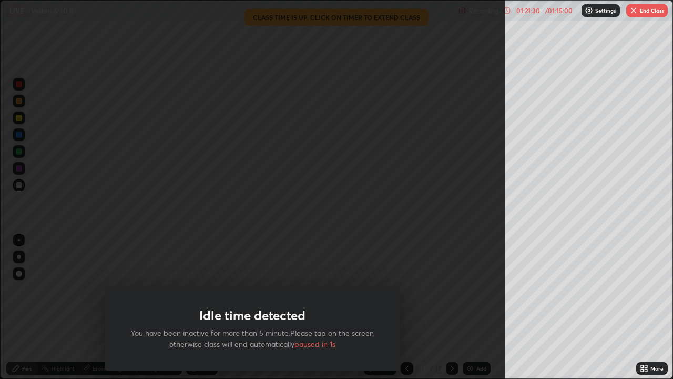  What do you see at coordinates (605, 11) in the screenshot?
I see `p: Settings` at bounding box center [605, 11].